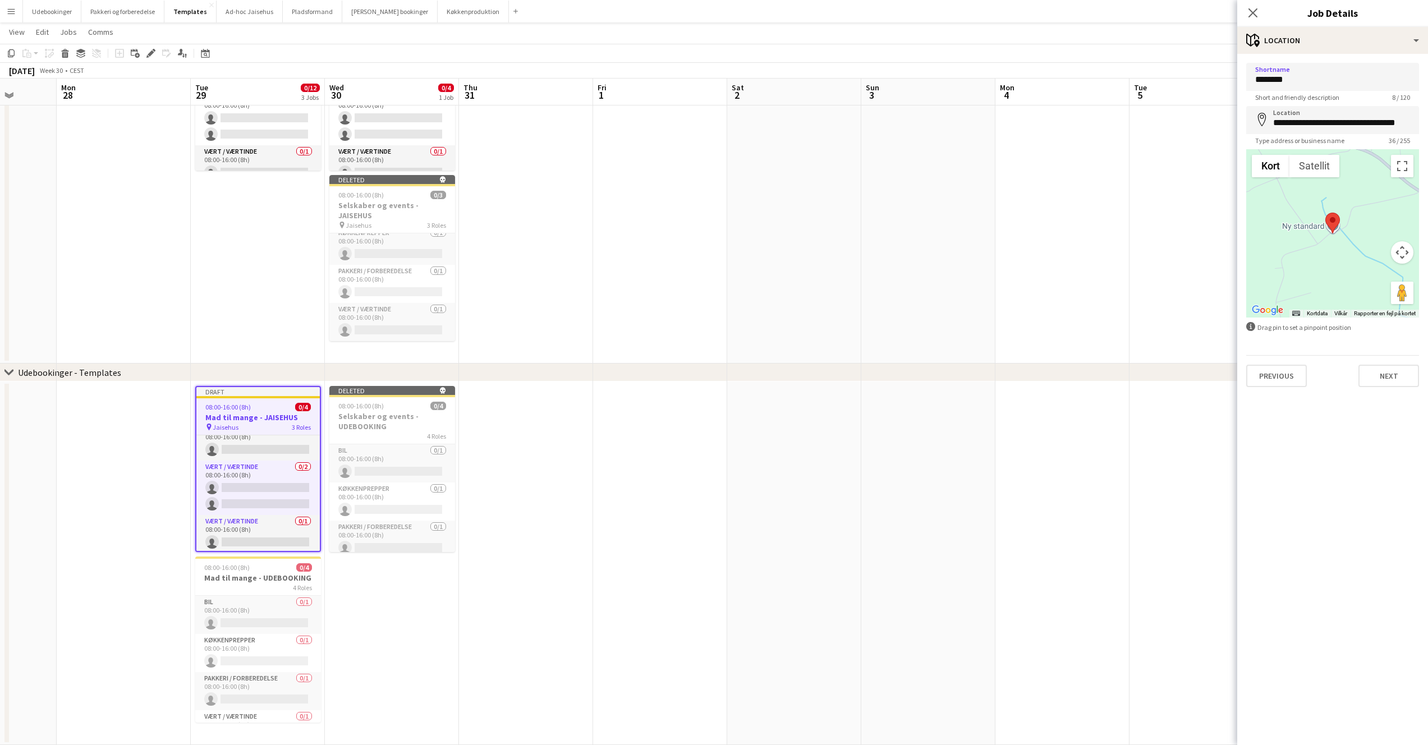 This screenshot has height=745, width=1428. What do you see at coordinates (1267, 310) in the screenshot?
I see `a: Åbn dette området i Google Maps (åbner i et nyt vindue)` at bounding box center [1267, 310].